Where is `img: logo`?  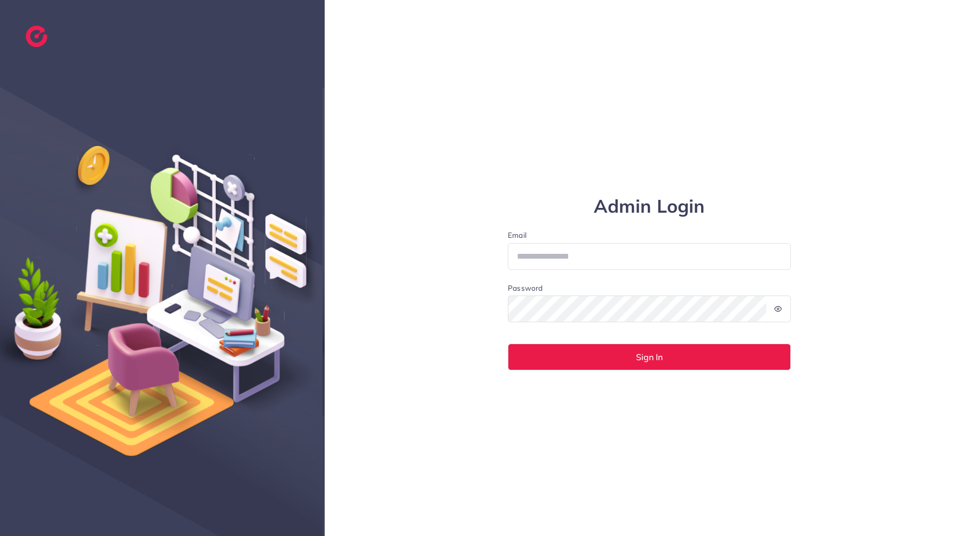
img: logo is located at coordinates (36, 36).